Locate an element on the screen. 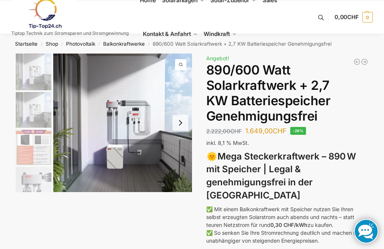 The height and width of the screenshot is (249, 384). bdi: 2.222,00 is located at coordinates (224, 131).